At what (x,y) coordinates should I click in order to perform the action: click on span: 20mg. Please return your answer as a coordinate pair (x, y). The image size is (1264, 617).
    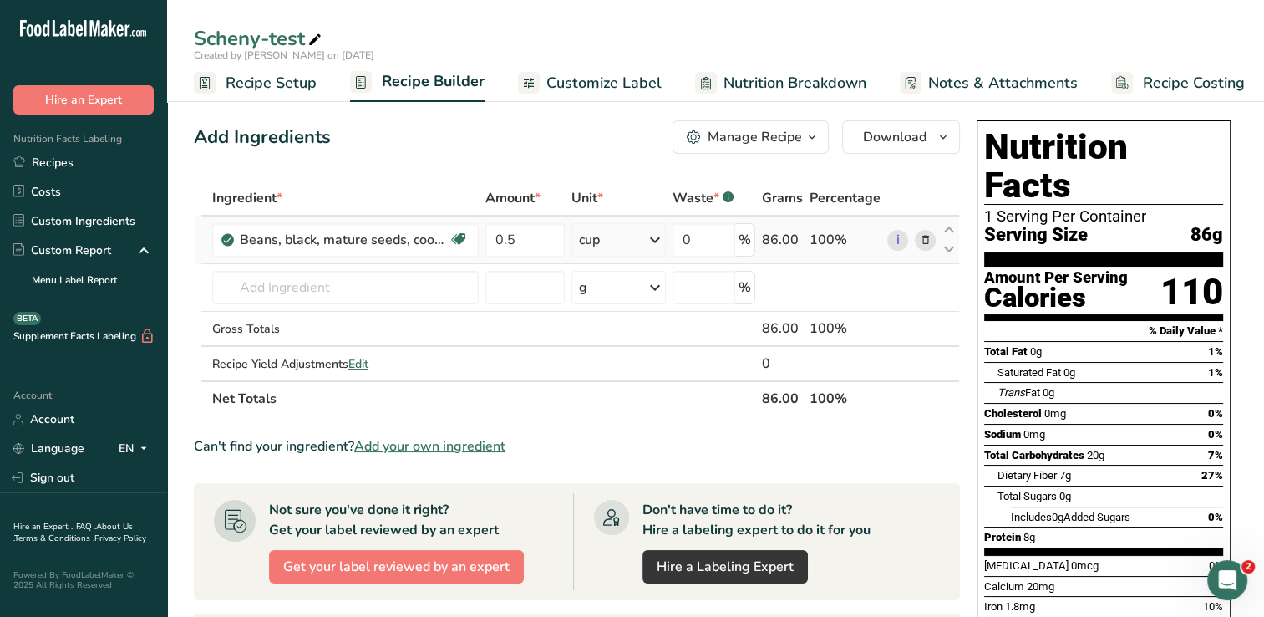
    Looking at the image, I should click on (1040, 586).